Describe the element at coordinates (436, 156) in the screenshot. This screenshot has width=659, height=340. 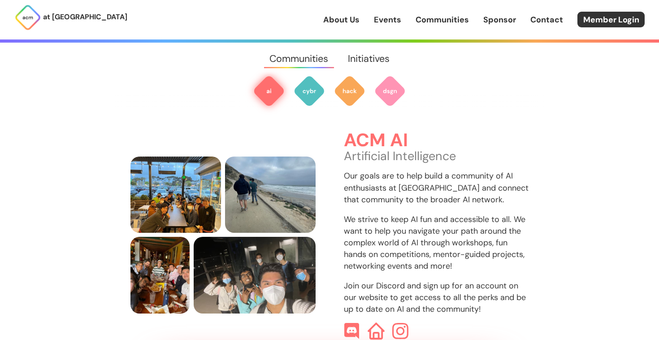
I see `p: Artificial Intelligence` at that location.